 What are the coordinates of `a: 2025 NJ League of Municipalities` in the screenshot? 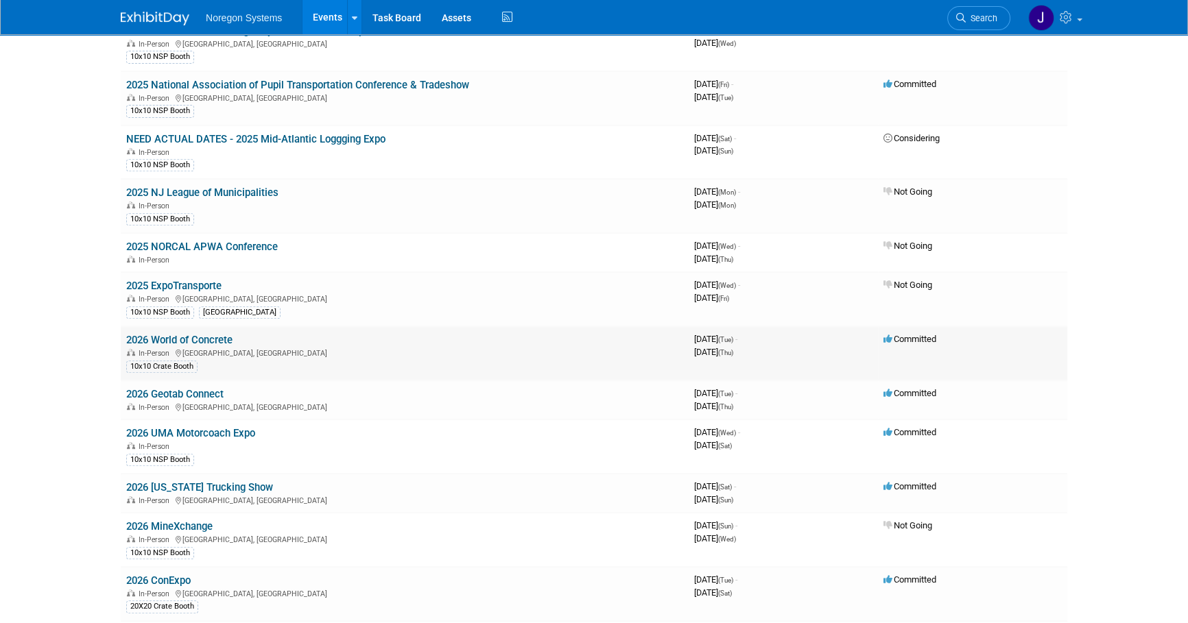 It's located at (202, 193).